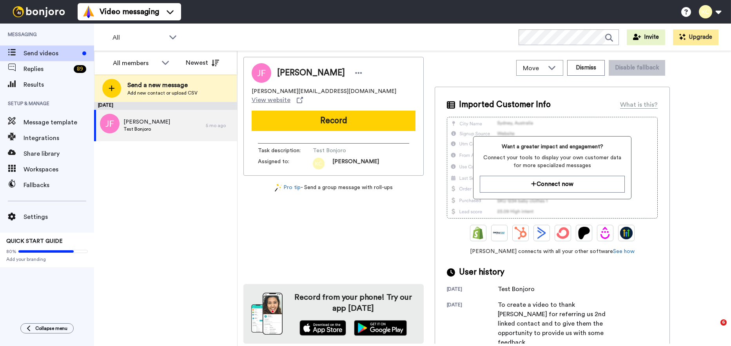 This screenshot has height=346, width=731. I want to click on span: Fallbacks, so click(59, 185).